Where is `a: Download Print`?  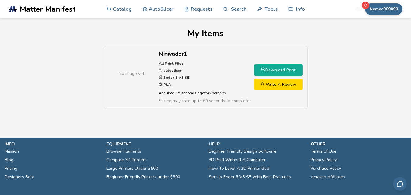
a: Download Print is located at coordinates (278, 70).